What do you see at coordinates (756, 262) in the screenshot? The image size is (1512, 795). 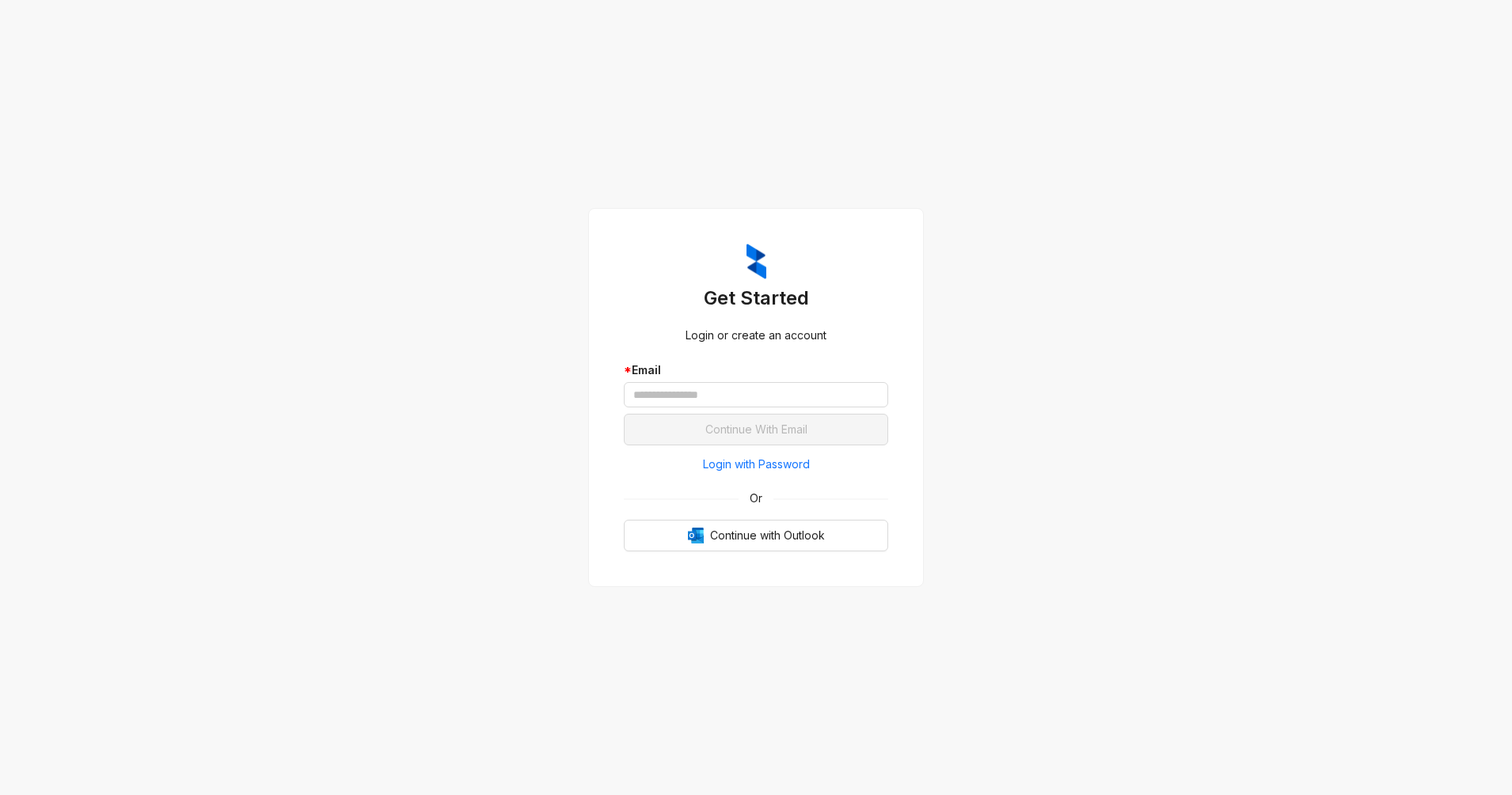 I see `img: ZumaIcon` at bounding box center [756, 262].